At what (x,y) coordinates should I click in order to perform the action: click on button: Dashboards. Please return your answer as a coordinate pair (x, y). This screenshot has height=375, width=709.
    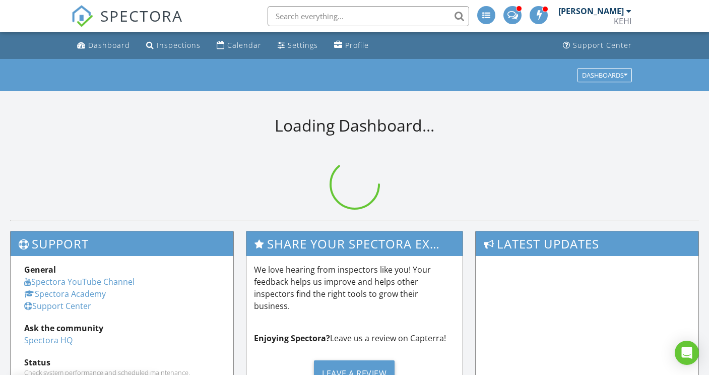
    Looking at the image, I should click on (605, 75).